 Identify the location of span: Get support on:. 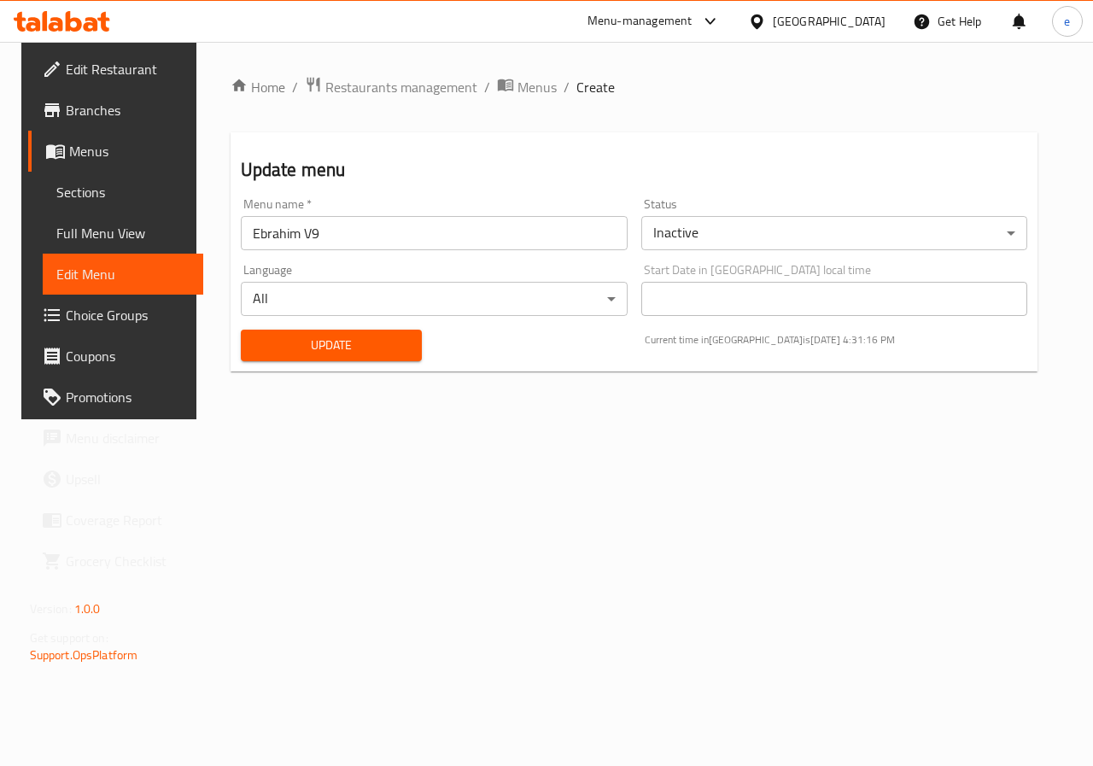
(69, 638).